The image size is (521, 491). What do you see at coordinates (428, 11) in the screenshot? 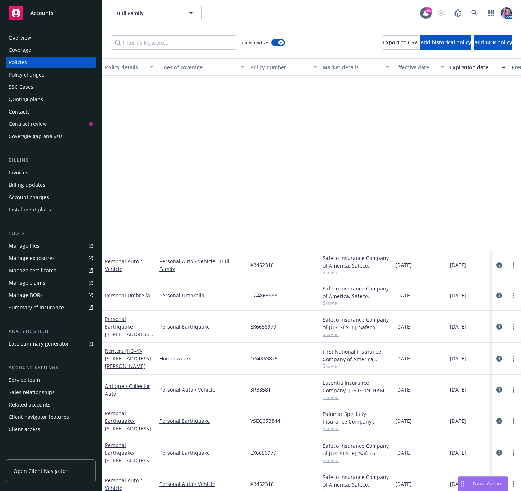
I see `div: 65` at bounding box center [428, 11].